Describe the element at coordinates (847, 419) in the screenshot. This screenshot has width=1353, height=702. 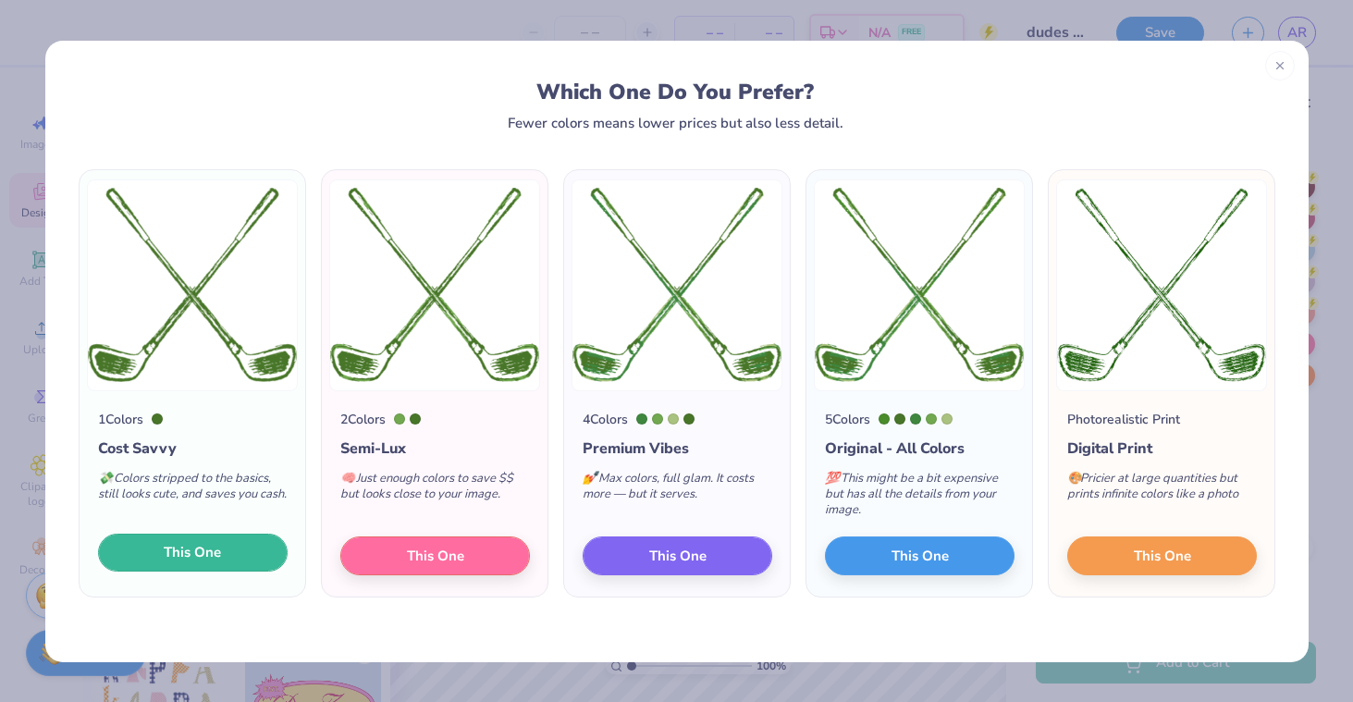
I see `div: 5 Colors` at that location.